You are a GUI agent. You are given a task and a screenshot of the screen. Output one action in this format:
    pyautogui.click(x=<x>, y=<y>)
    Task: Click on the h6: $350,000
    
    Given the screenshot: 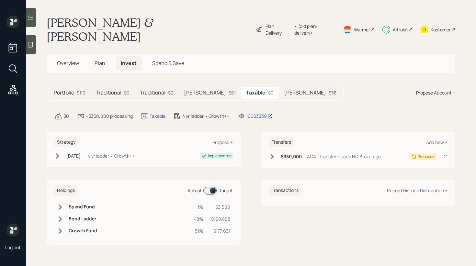 What is the action you would take?
    pyautogui.click(x=291, y=157)
    